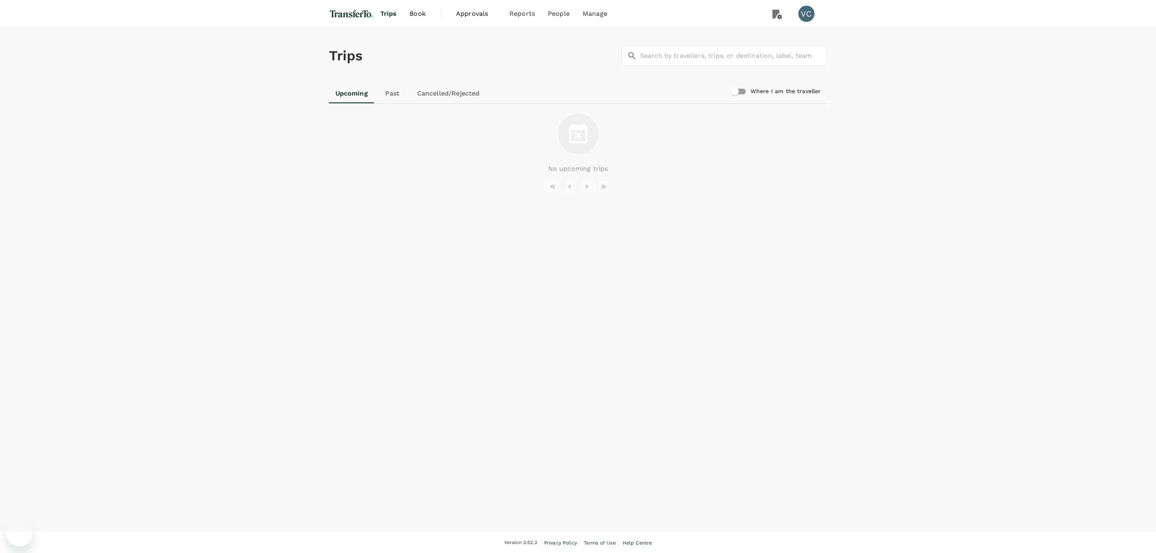 The width and height of the screenshot is (1156, 553). What do you see at coordinates (476, 14) in the screenshot?
I see `span: Approvals` at bounding box center [476, 14].